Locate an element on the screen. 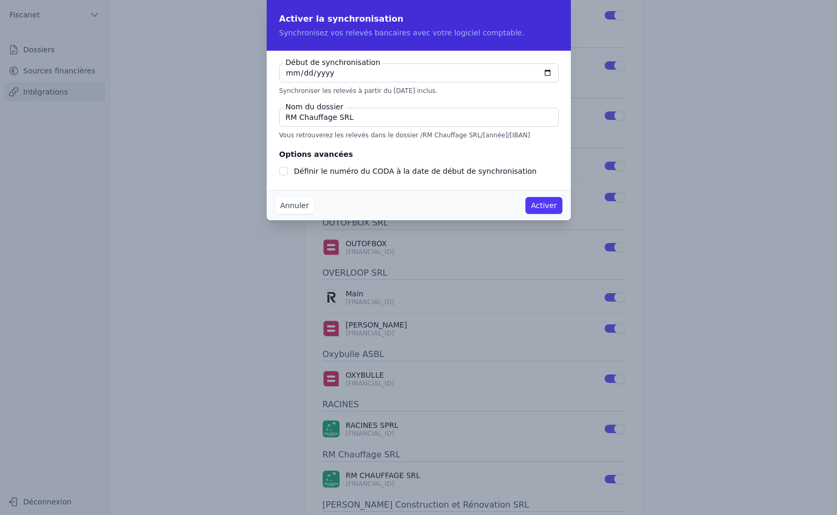 The image size is (837, 515). input: NOM SOCIETE is located at coordinates (419, 117).